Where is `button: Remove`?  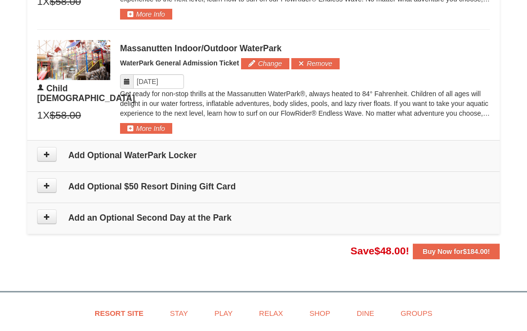
button: Remove is located at coordinates (315, 63).